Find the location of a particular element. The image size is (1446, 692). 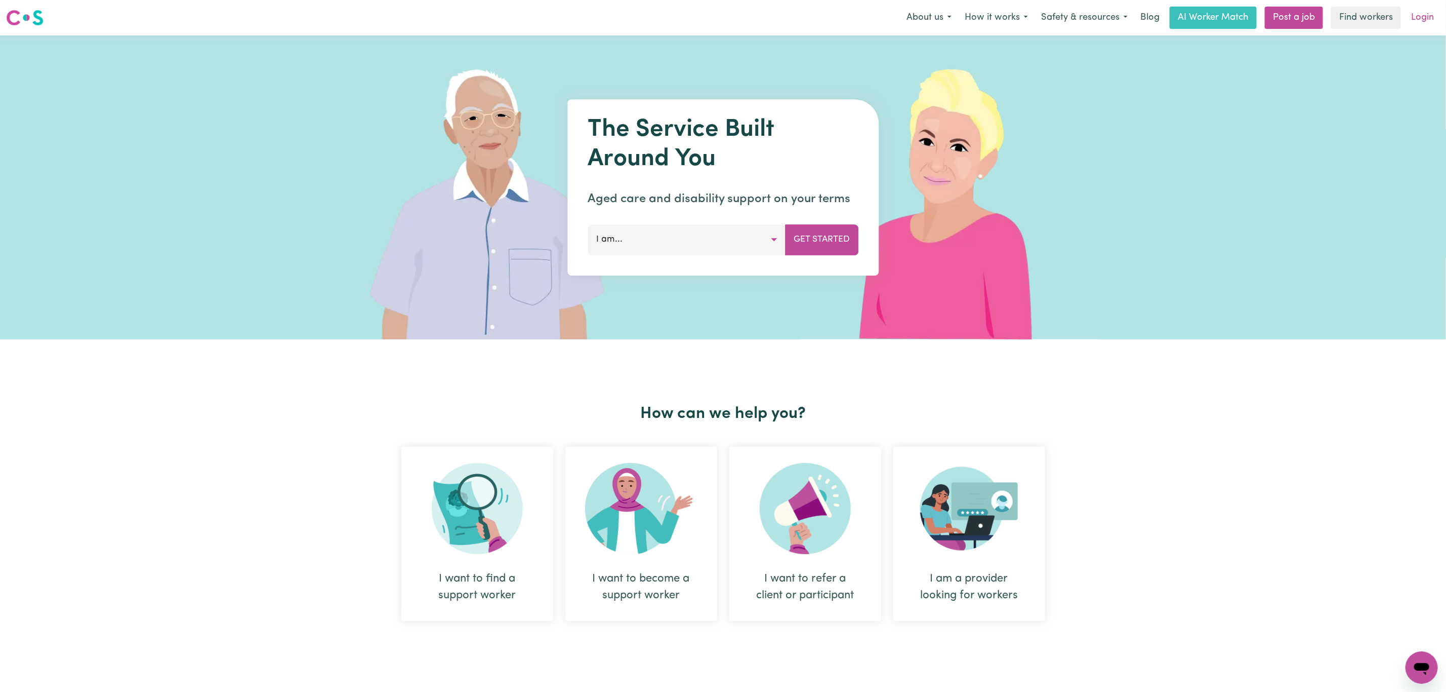

a: Blog is located at coordinates (1150, 18).